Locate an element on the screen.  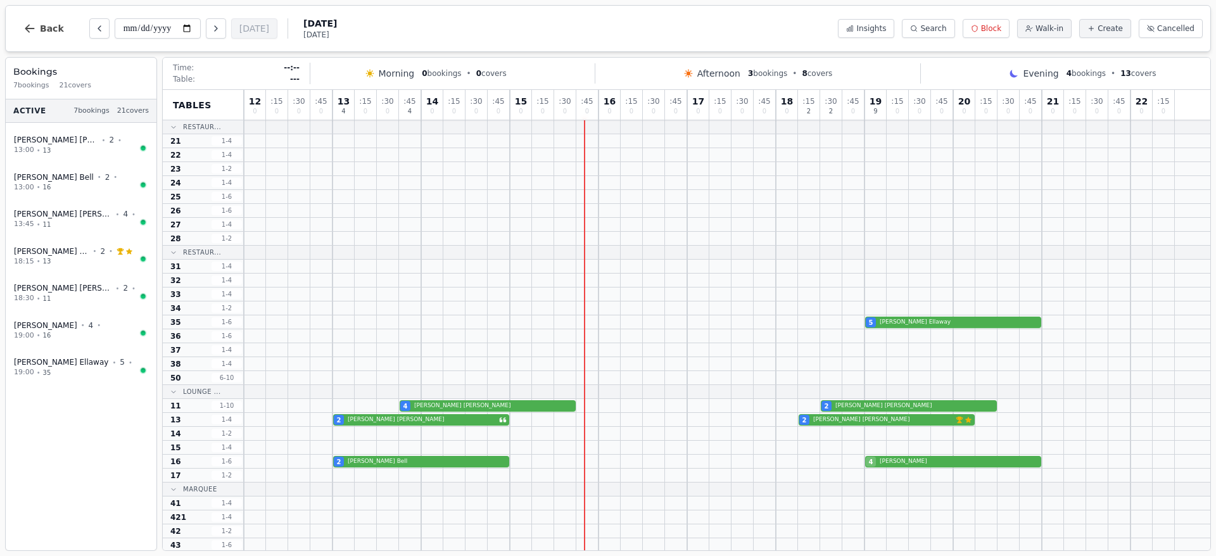
span: Search is located at coordinates (933, 28).